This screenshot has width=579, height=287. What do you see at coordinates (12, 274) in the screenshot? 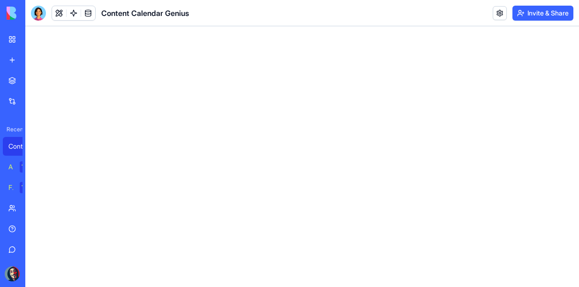
I see `img: ACg8ocLwFvczPmBvFAos3xJgQkZOnwL8Q3c8wPbzTFkSbz_cTswAWtO1=s96-c` at bounding box center [12, 274].